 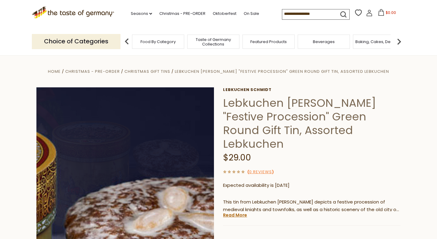 I want to click on img: next arrow, so click(x=399, y=42).